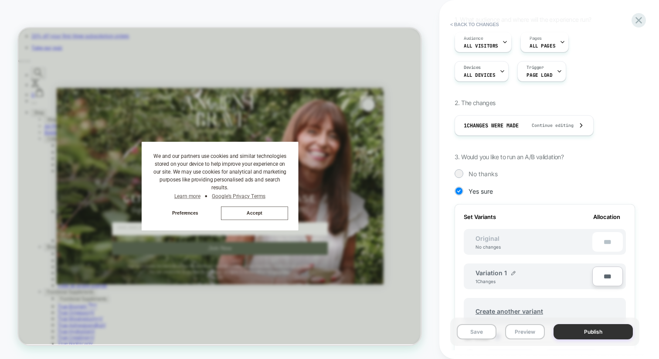  I want to click on button: Save, so click(476, 331).